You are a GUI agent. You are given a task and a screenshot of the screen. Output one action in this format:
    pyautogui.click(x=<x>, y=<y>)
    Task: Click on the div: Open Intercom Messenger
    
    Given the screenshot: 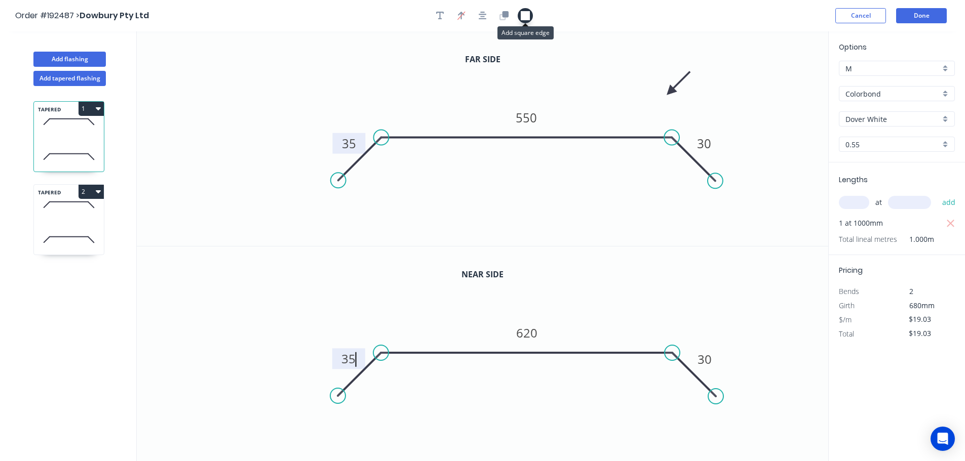 What is the action you would take?
    pyautogui.click(x=943, y=439)
    